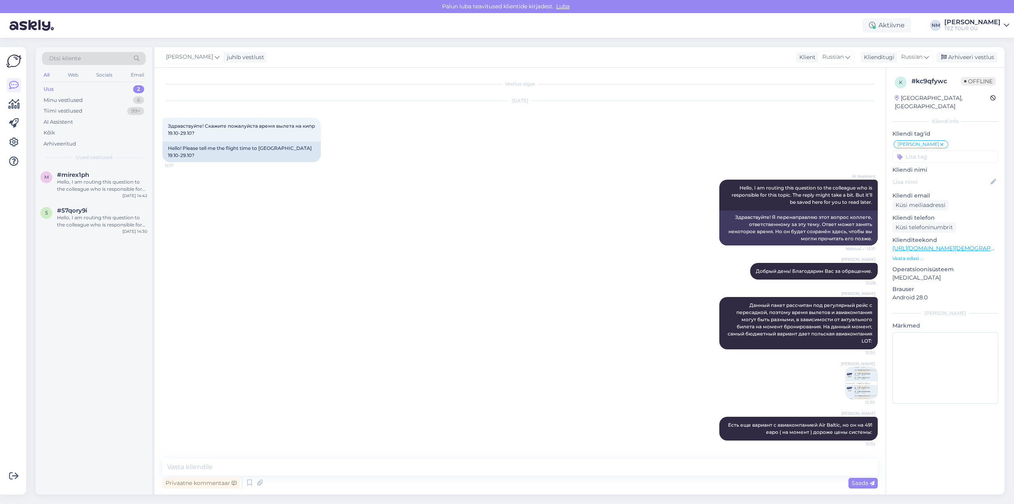  What do you see at coordinates (563, 6) in the screenshot?
I see `span: Luba` at bounding box center [563, 6].